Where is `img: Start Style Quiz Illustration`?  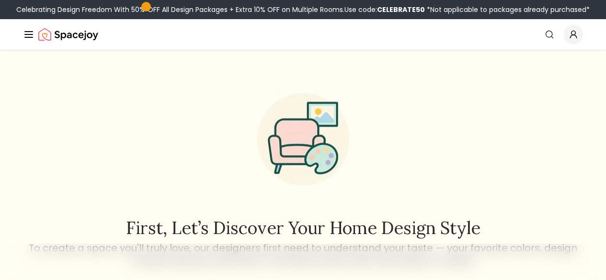
img: Start Style Quiz Illustration is located at coordinates (303, 139).